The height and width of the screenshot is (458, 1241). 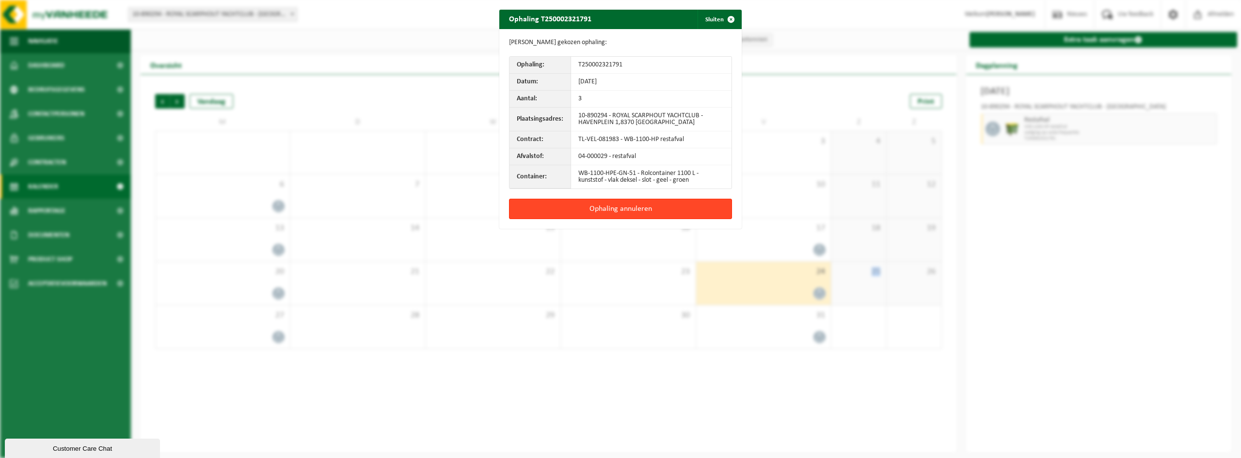 What do you see at coordinates (540, 99) in the screenshot?
I see `th: Aantal:` at bounding box center [540, 99].